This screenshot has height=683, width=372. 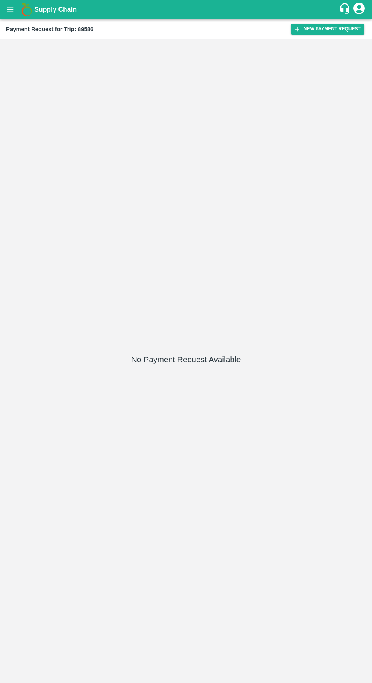 What do you see at coordinates (186, 9) in the screenshot?
I see `a: Supply Chain` at bounding box center [186, 9].